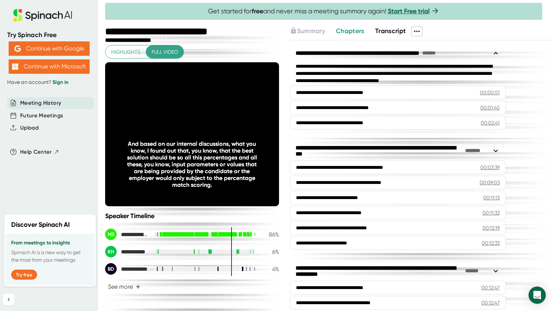  I want to click on span: Summary, so click(311, 31).